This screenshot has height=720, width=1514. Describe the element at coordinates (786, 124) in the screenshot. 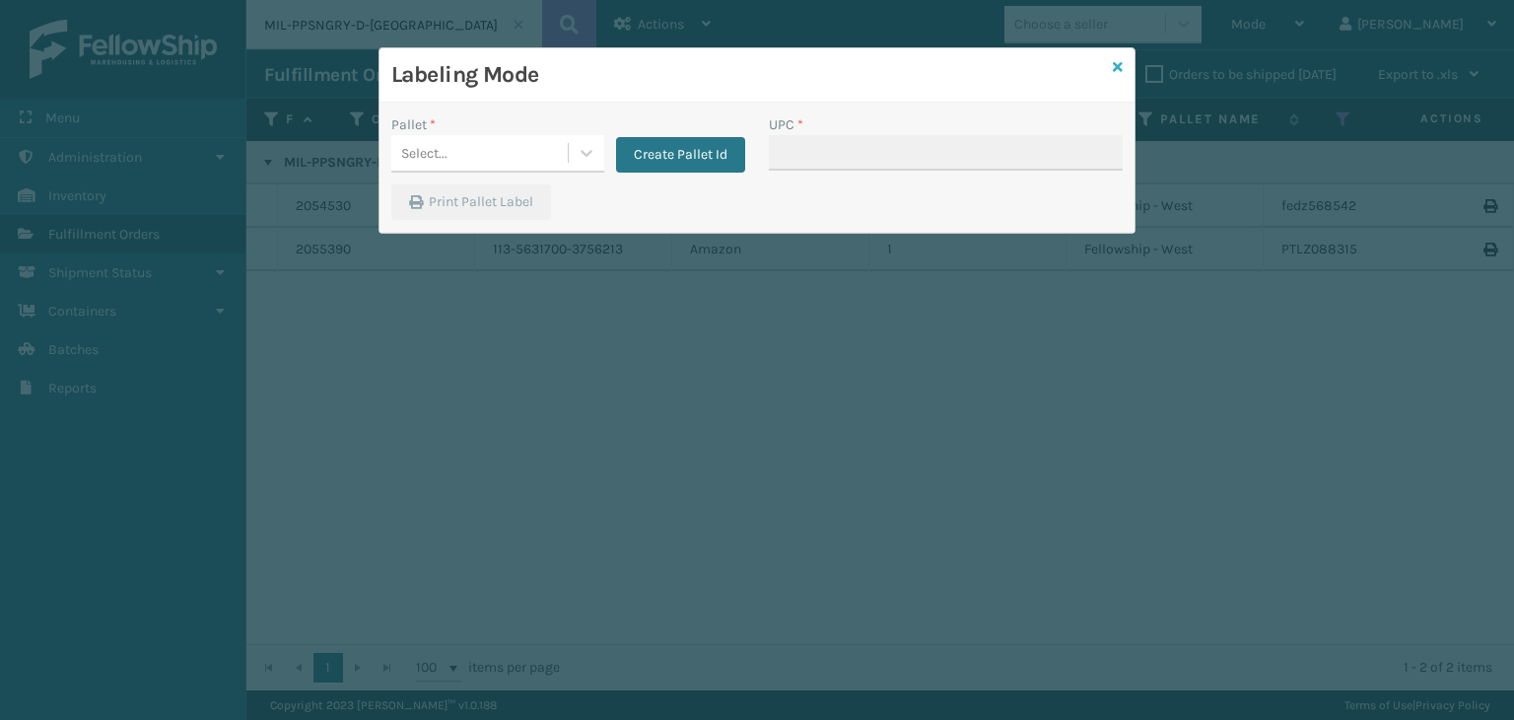

I see `label: UPC` at that location.